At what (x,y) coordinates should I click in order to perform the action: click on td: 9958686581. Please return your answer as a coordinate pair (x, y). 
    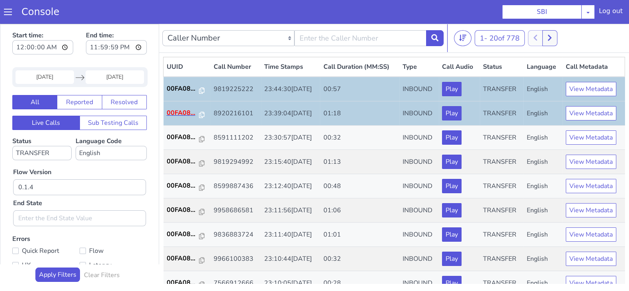
    Looking at the image, I should click on (235, 186).